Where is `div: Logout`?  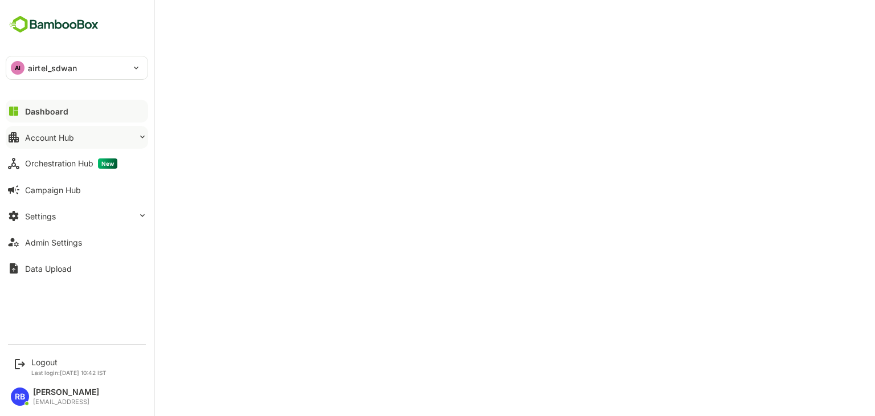 div: Logout is located at coordinates (69, 362).